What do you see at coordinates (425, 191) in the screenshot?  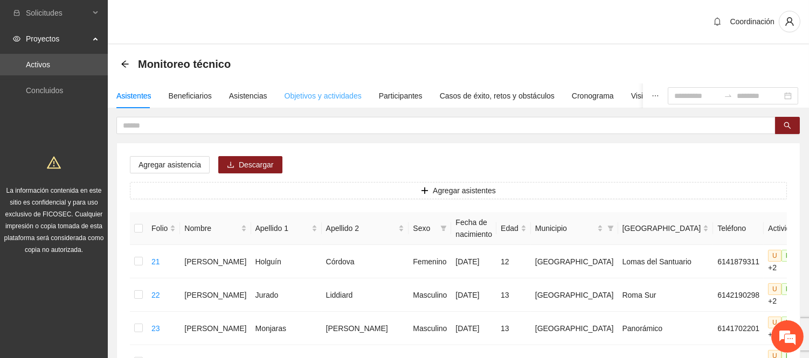 I see `span: plus` at bounding box center [425, 191].